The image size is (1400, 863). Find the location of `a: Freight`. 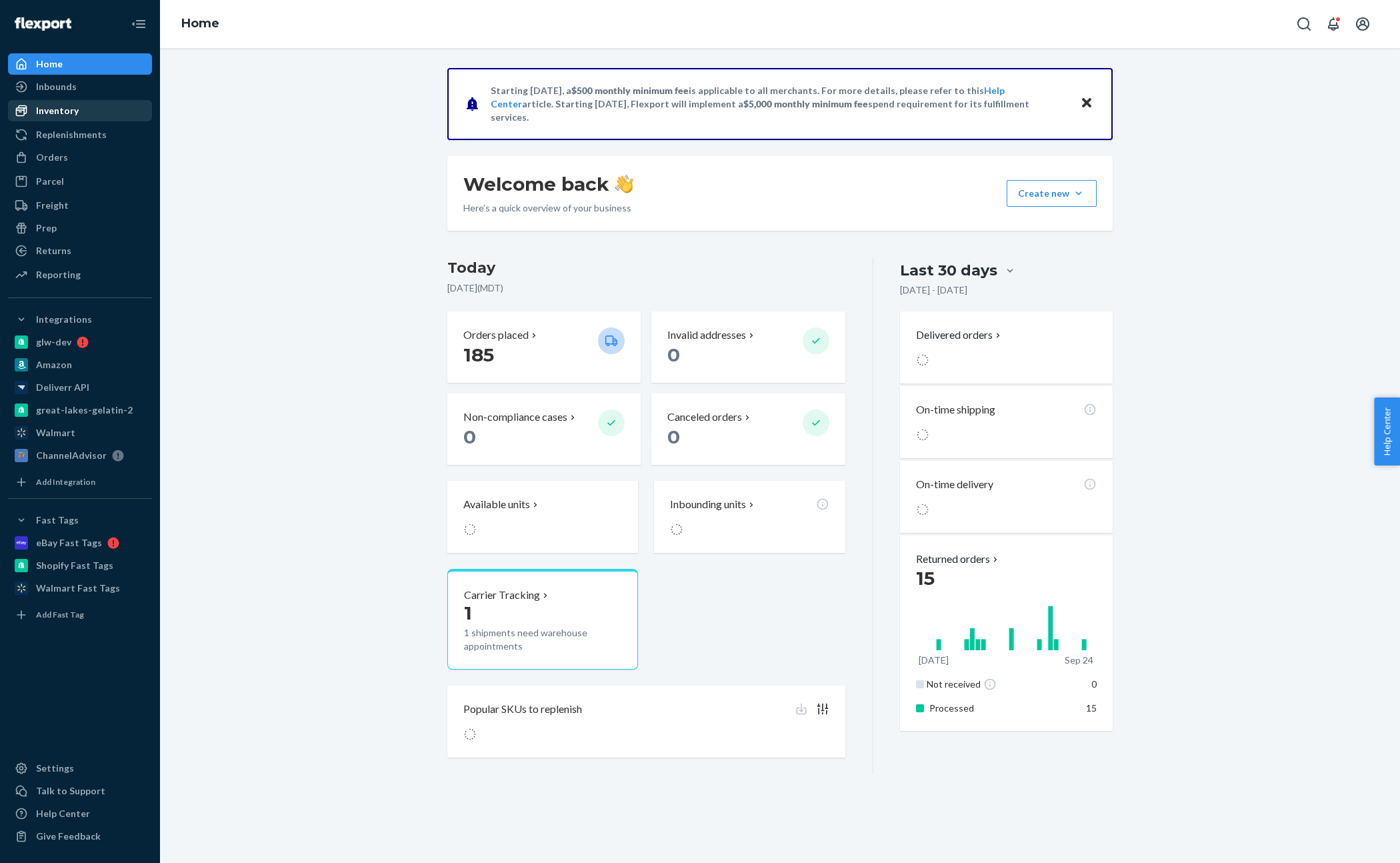

a: Freight is located at coordinates (80, 205).